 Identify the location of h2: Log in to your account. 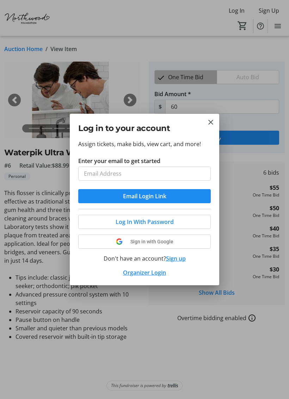
(144, 128).